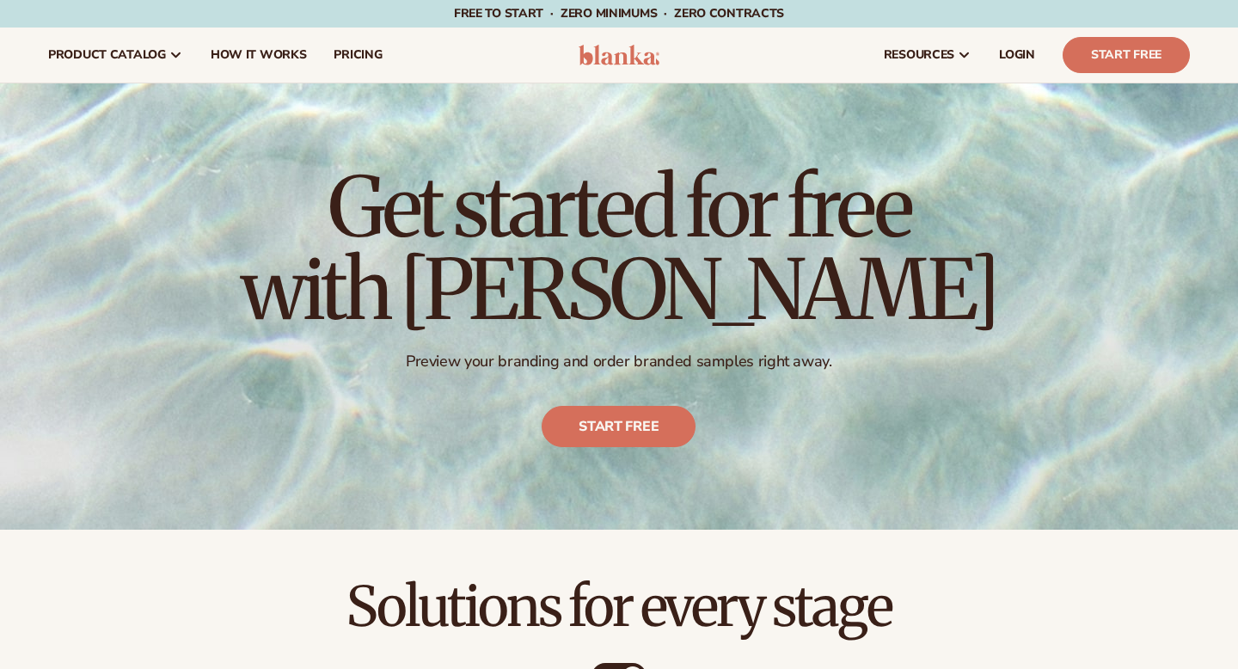  Describe the element at coordinates (619, 13) in the screenshot. I see `span: Free to start · ZERO minimums · ZERO contracts` at that location.